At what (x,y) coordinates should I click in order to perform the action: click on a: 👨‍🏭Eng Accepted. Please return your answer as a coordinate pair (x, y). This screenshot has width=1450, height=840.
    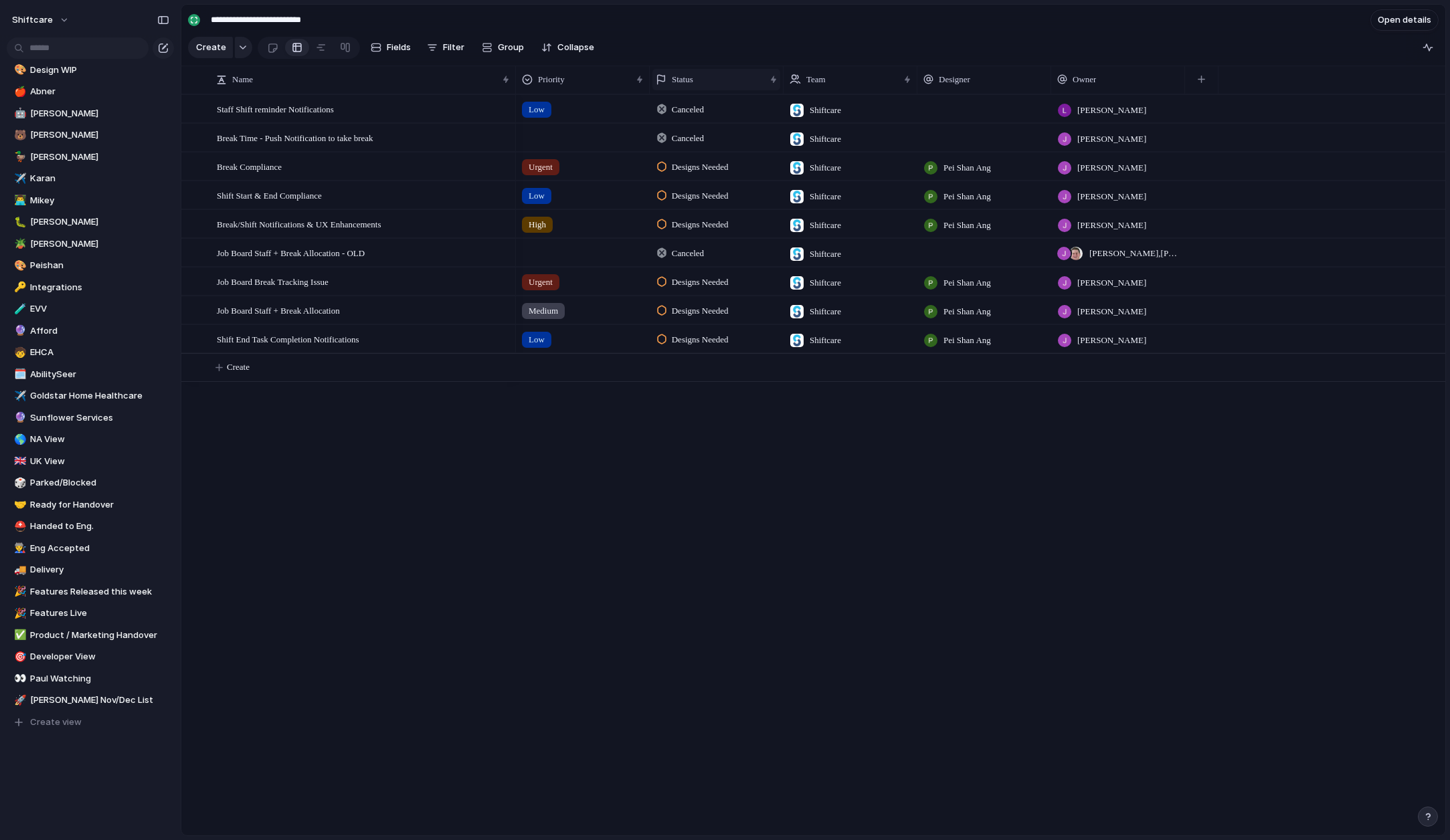
    Looking at the image, I should click on (90, 549).